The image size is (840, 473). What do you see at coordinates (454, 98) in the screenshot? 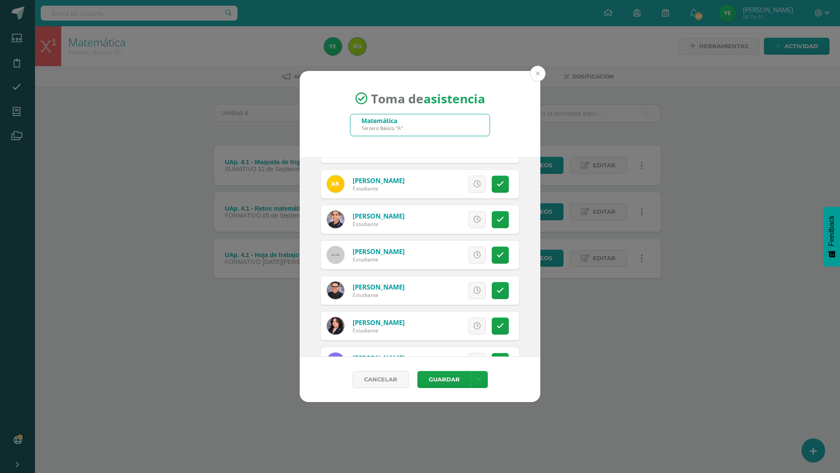
I see `strong: asistencia` at bounding box center [454, 98].